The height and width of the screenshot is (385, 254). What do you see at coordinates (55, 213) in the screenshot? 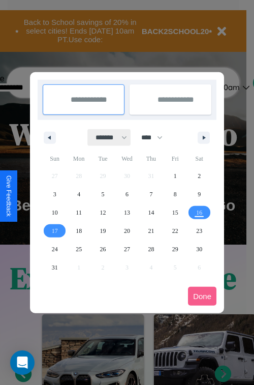
I see `span: 10` at bounding box center [55, 213].